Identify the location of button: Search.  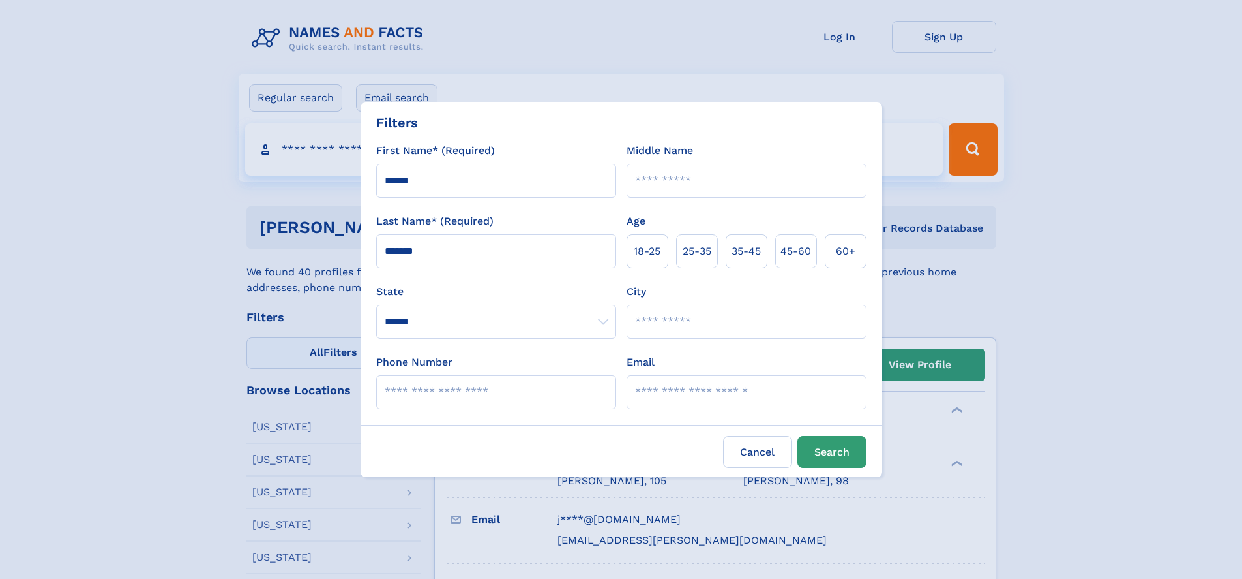
(832, 451).